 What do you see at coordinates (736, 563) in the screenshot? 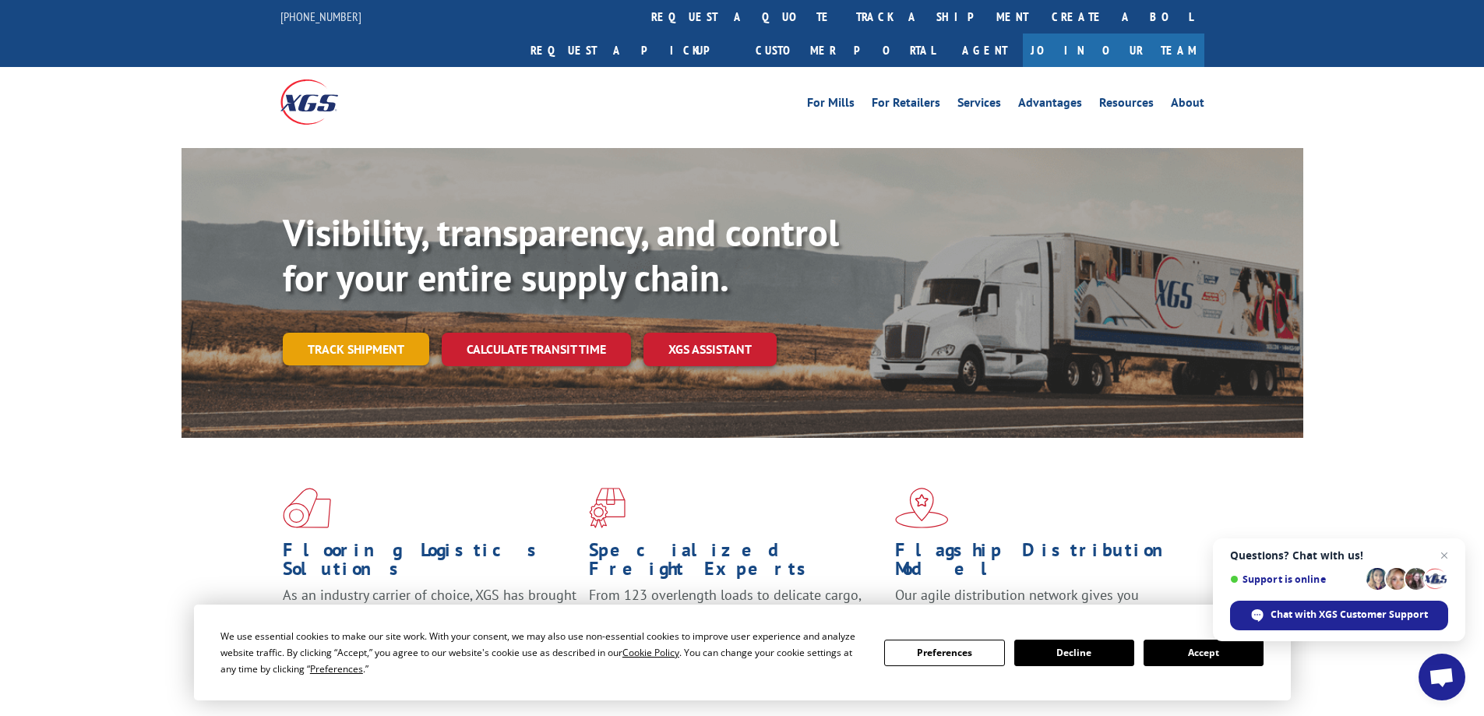
I see `h1: Specialized Freight Experts` at bounding box center [736, 563].